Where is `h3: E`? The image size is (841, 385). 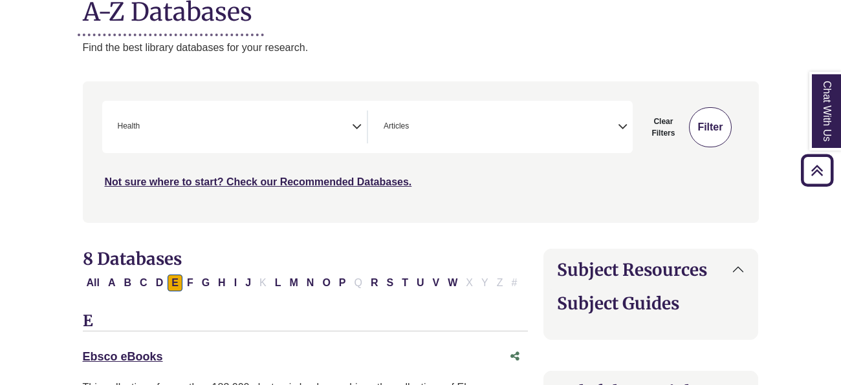 h3: E is located at coordinates (305, 322).